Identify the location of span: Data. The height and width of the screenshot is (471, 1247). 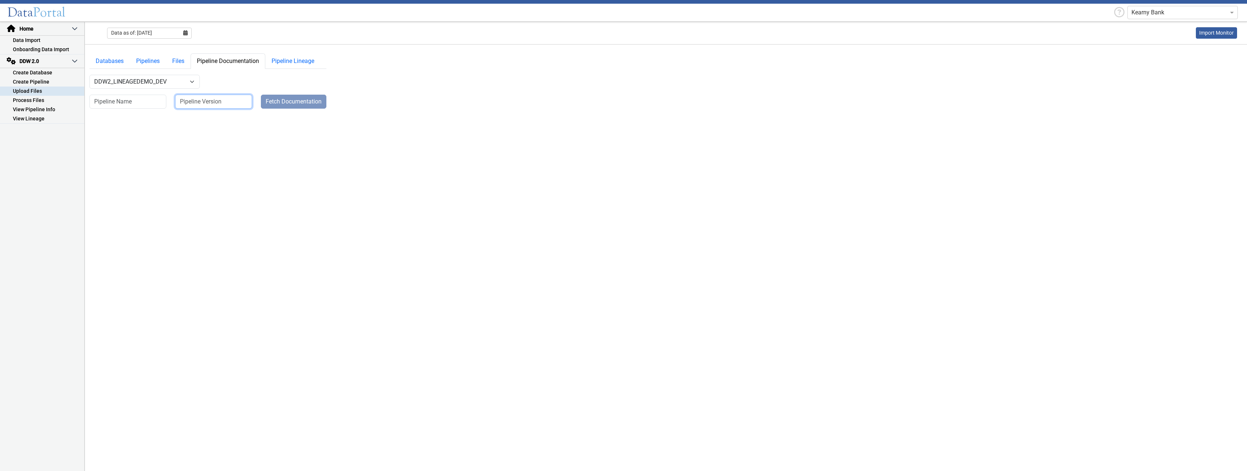
(20, 12).